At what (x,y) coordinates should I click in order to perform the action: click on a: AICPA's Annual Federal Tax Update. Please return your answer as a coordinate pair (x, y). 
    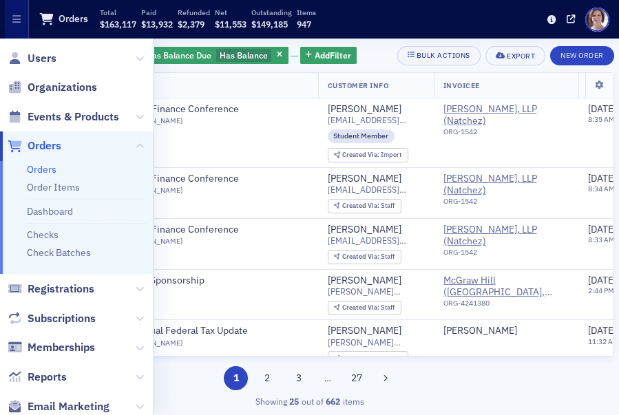
    Looking at the image, I should click on (184, 331).